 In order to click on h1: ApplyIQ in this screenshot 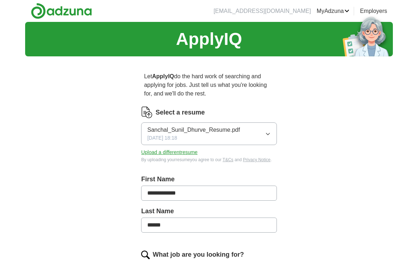, I will do `click(209, 39)`.